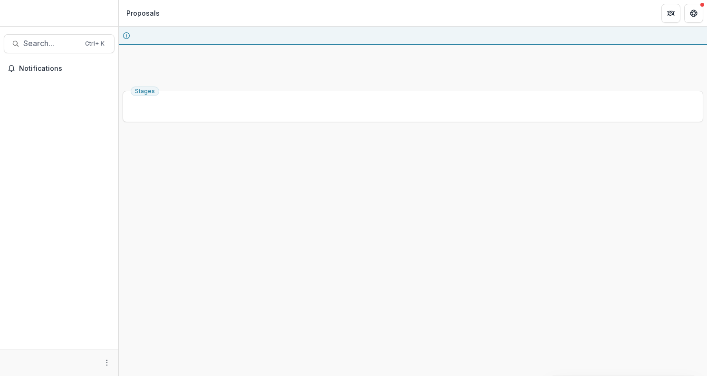 The width and height of the screenshot is (707, 376). Describe the element at coordinates (145, 91) in the screenshot. I see `span: Stages` at that location.